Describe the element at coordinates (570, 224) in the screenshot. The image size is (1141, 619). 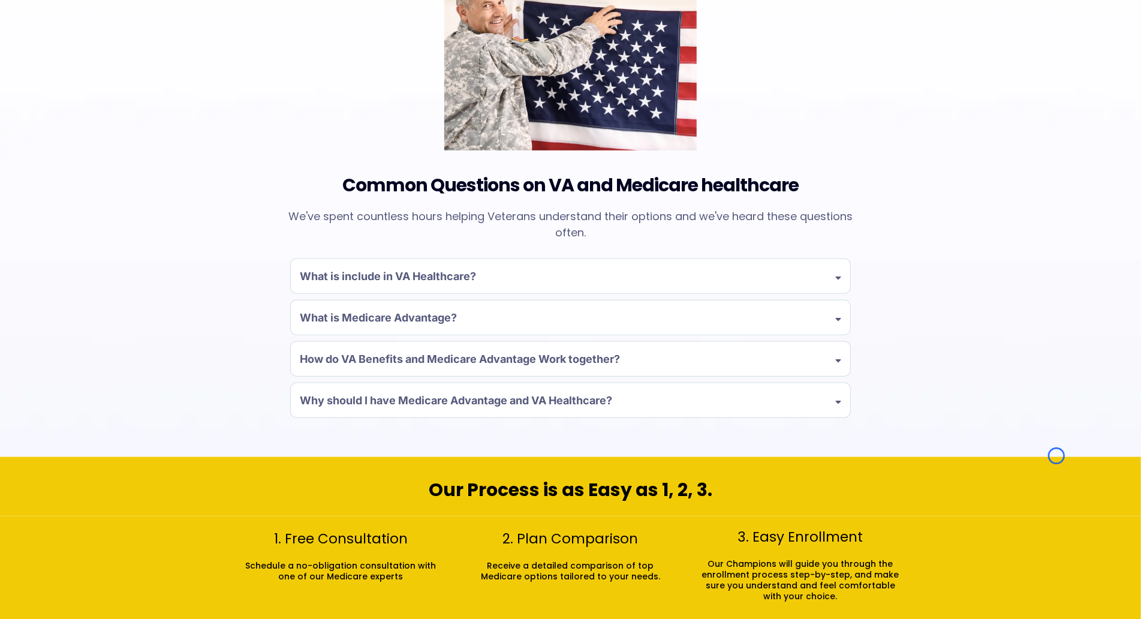
I see `p: We've spent countless hours helping Veterans understand their options and we've heard these quest...` at that location.